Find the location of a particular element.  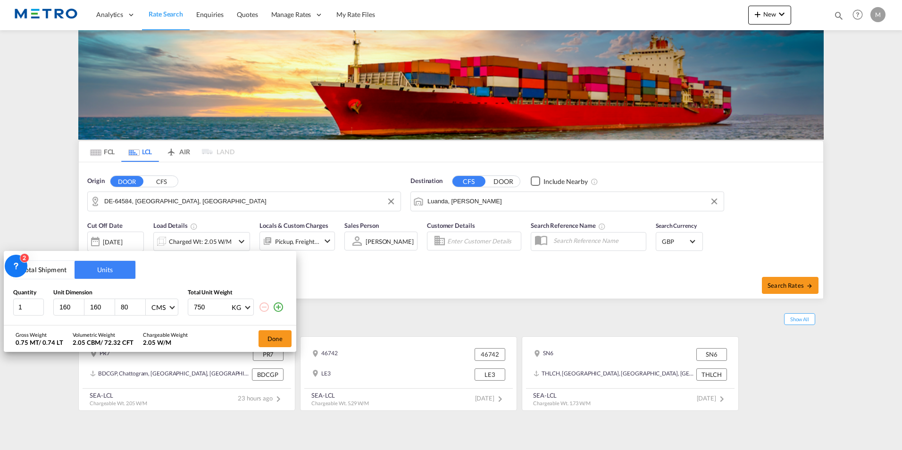

md-icon: icon-plus-circle-outline is located at coordinates (278, 307).